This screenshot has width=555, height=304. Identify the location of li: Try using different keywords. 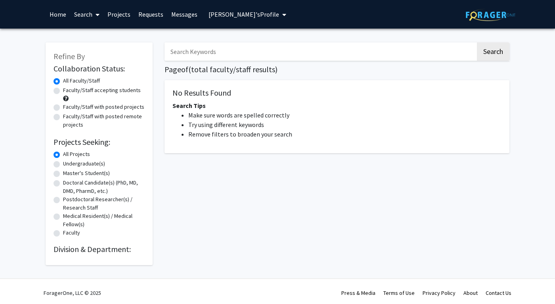
(345, 124).